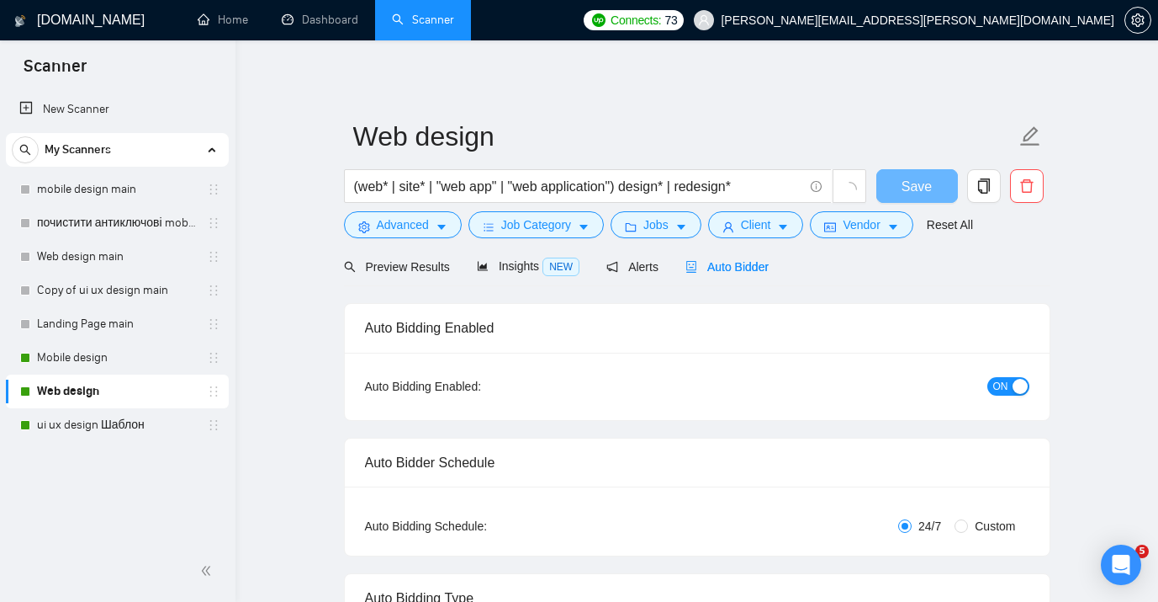 The image size is (1158, 602). Describe the element at coordinates (475, 386) in the screenshot. I see `div: Auto Bidding Enabled:` at that location.